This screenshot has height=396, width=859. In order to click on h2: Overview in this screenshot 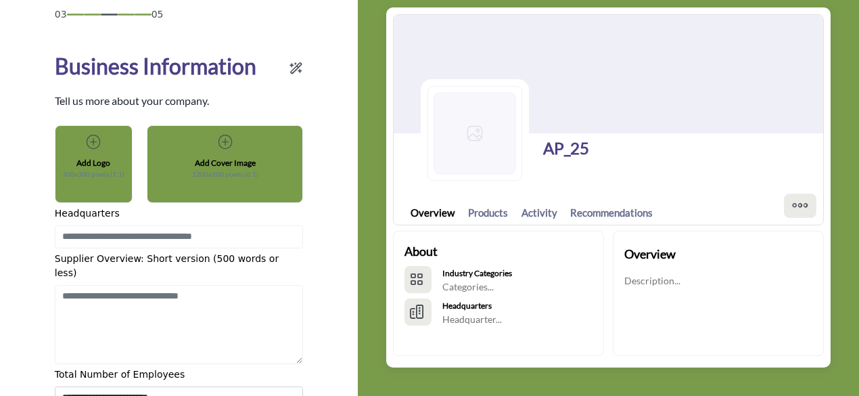, I will do `click(650, 254)`.